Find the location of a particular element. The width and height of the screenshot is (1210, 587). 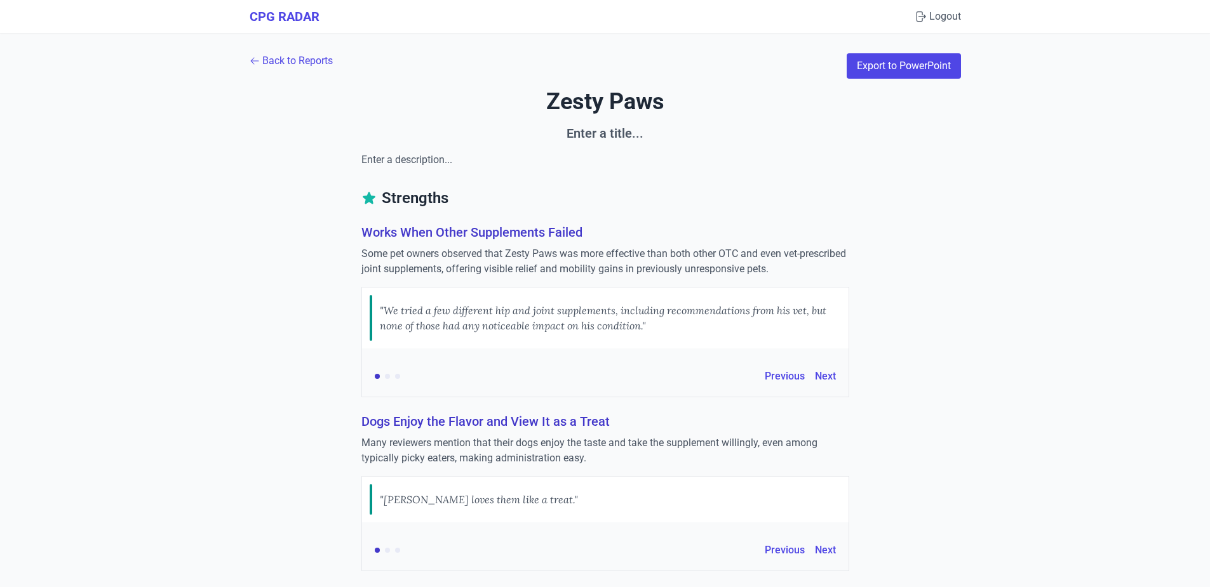

a: CPG RADAR is located at coordinates (284, 17).